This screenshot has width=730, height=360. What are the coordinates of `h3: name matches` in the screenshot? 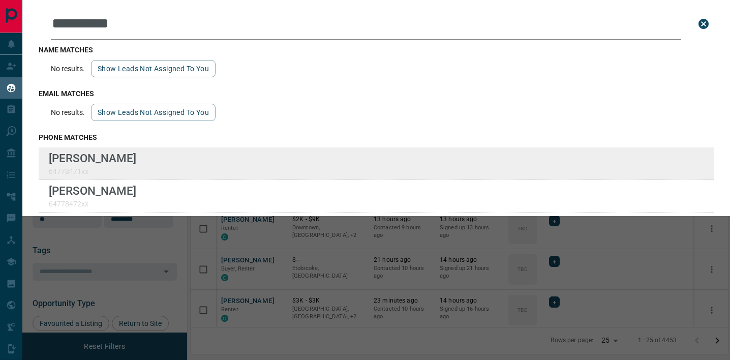 It's located at (376, 50).